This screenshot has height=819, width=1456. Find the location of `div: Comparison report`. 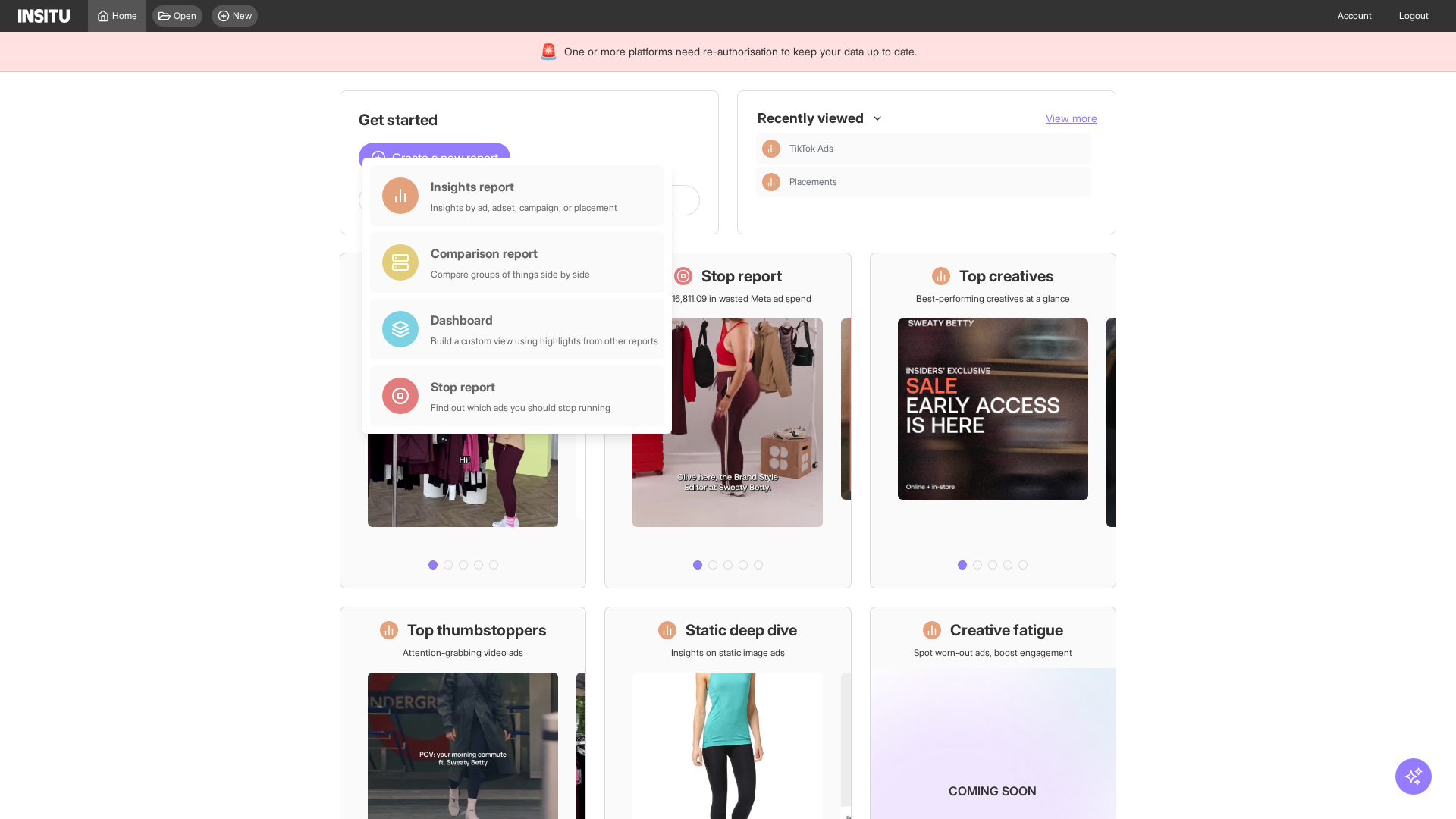

div: Comparison report is located at coordinates (511, 253).